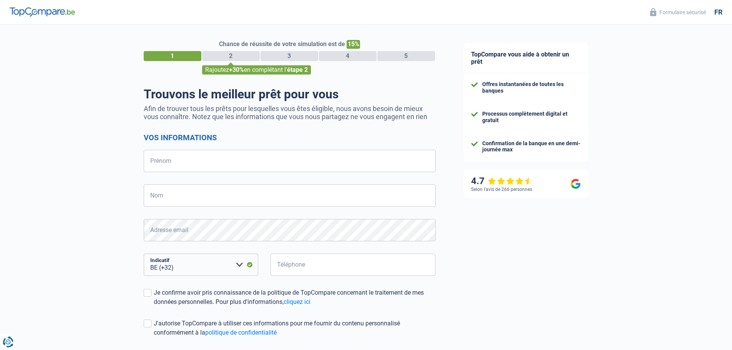 The width and height of the screenshot is (732, 350). What do you see at coordinates (501, 189) in the screenshot?
I see `div: Selon l’avis de 266 personnes` at bounding box center [501, 189].